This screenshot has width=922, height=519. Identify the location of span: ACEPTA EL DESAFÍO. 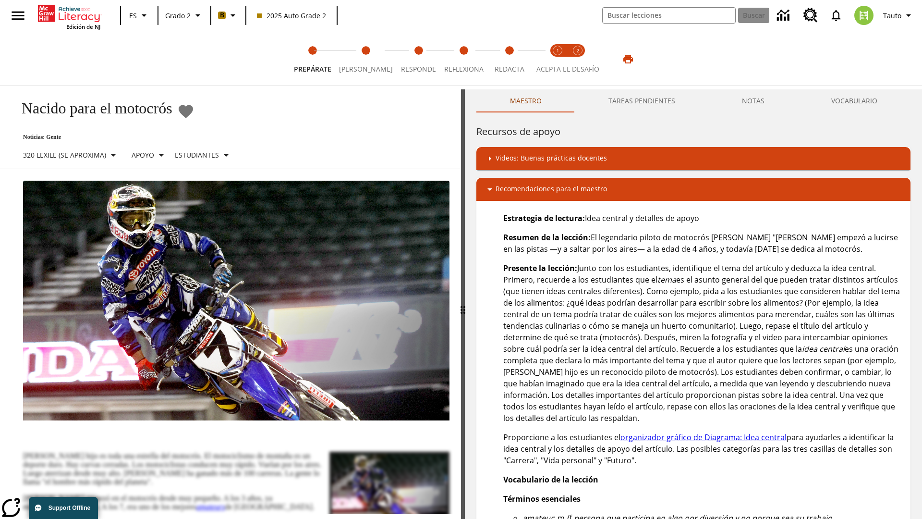
(568, 69).